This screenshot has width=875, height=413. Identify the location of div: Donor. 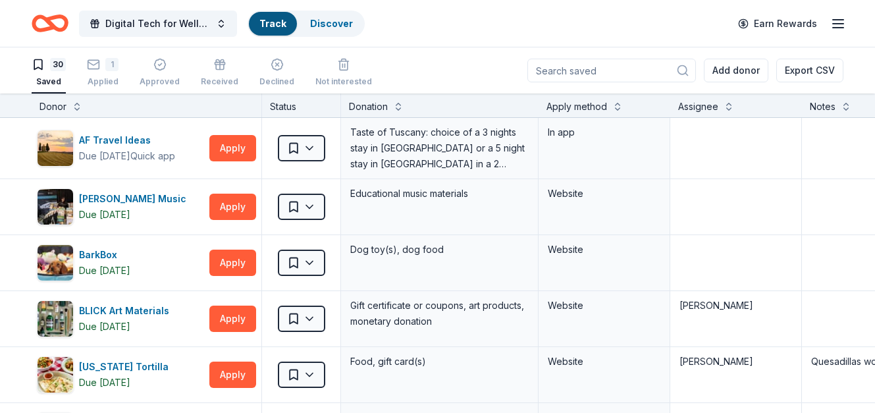
(53, 107).